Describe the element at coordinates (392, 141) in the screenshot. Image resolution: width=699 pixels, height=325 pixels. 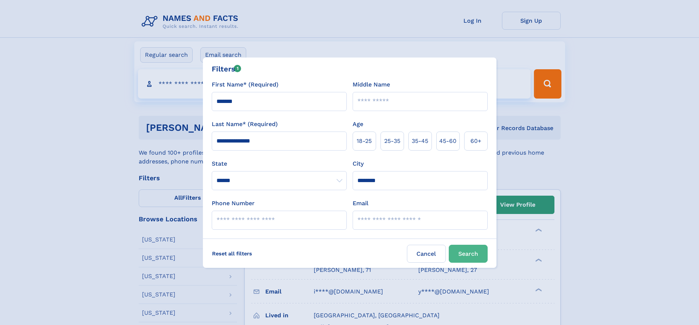
I see `span: 25‑35` at that location.